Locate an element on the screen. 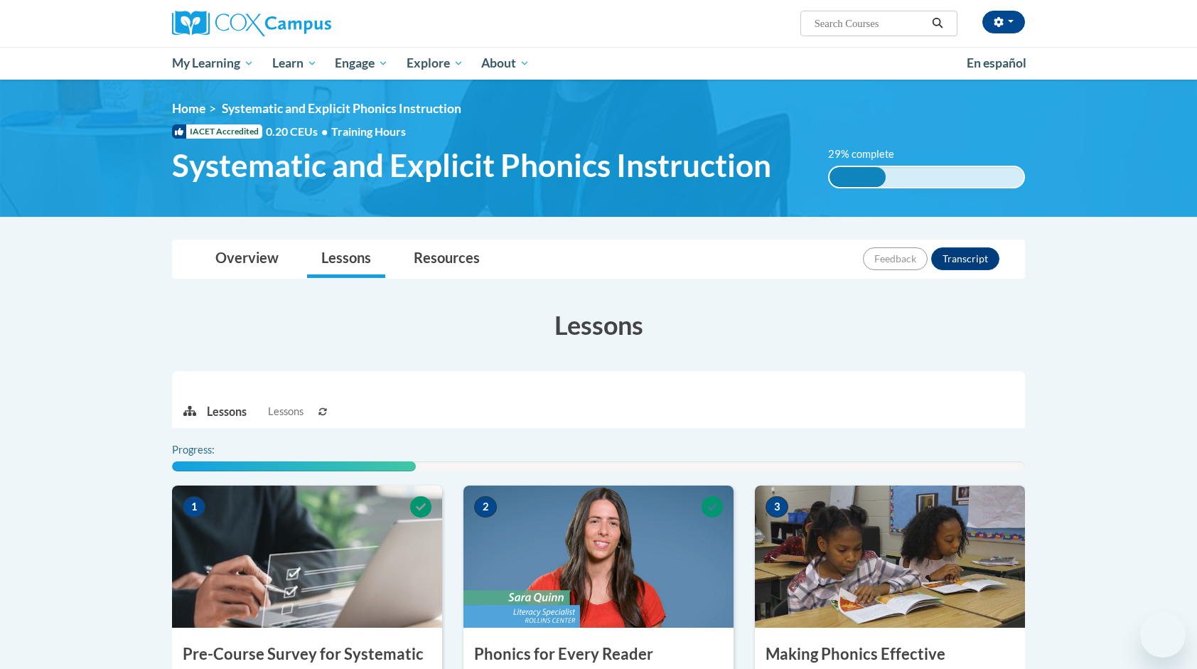  span: About is located at coordinates (505, 63).